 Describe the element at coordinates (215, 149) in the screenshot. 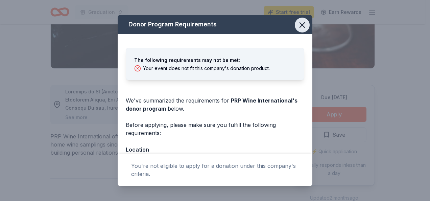

I see `div: Location` at that location.